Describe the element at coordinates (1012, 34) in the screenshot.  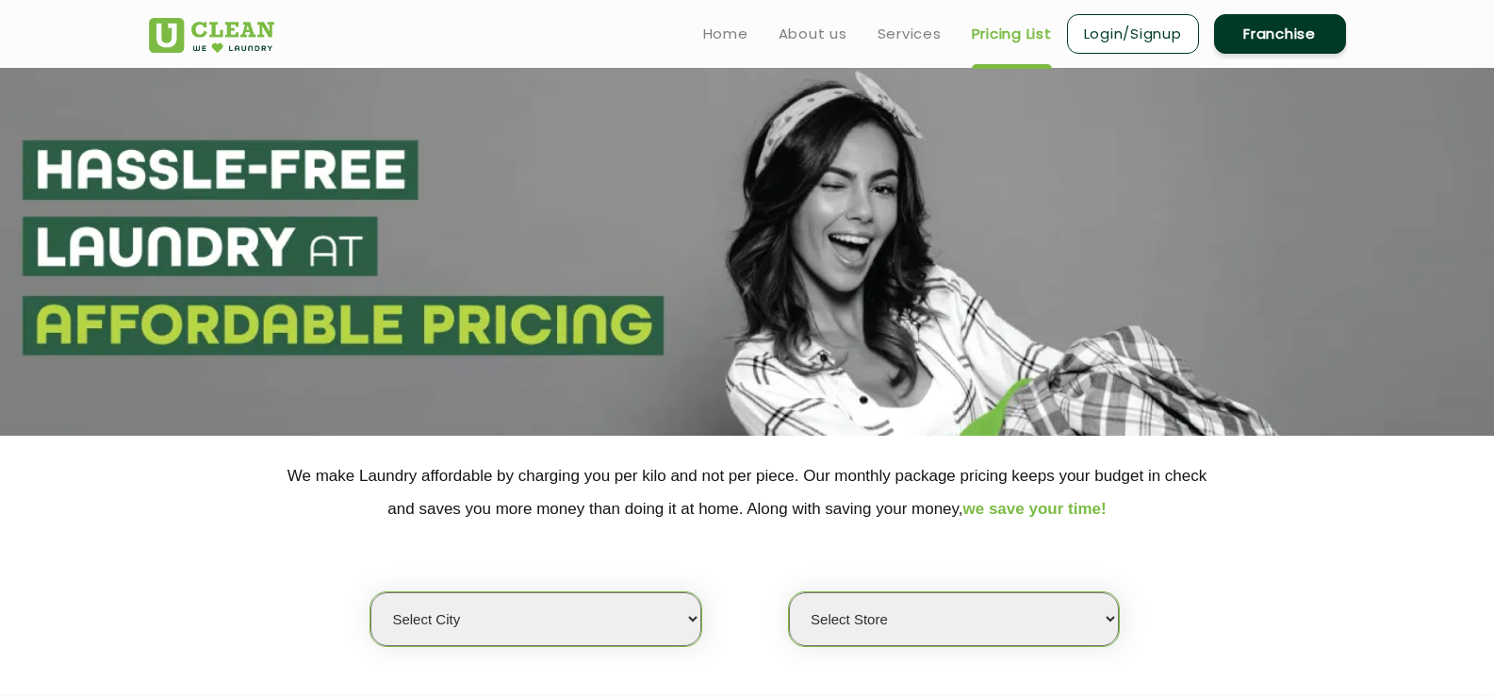
I see `a: Pricing List` at that location.